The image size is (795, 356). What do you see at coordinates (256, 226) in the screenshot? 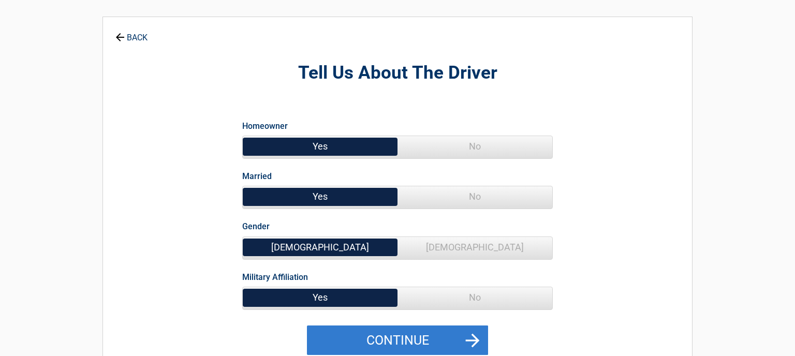
I see `label: Gender` at bounding box center [256, 226].